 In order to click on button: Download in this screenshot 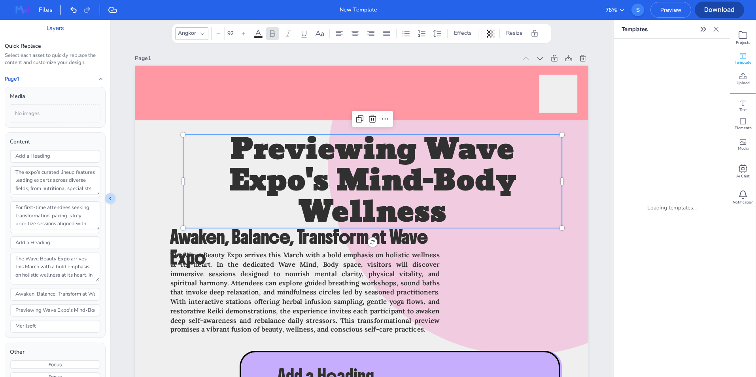, I will do `click(719, 10)`.